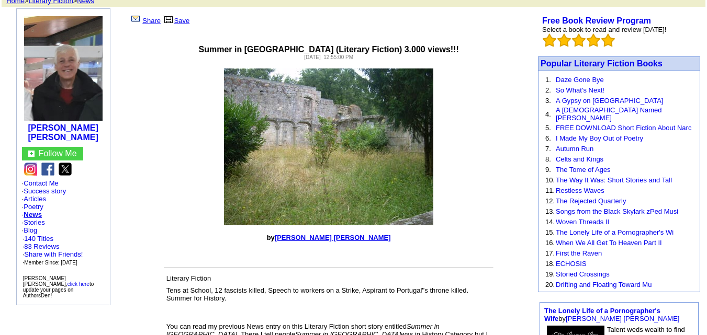 This screenshot has width=707, height=335. What do you see at coordinates (550, 191) in the screenshot?
I see `font: 11.` at bounding box center [550, 191].